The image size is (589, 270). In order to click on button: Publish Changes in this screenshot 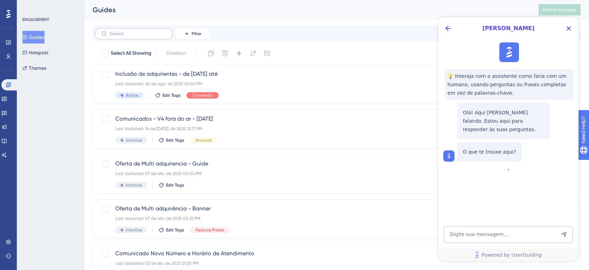, I will do `click(559, 10)`.